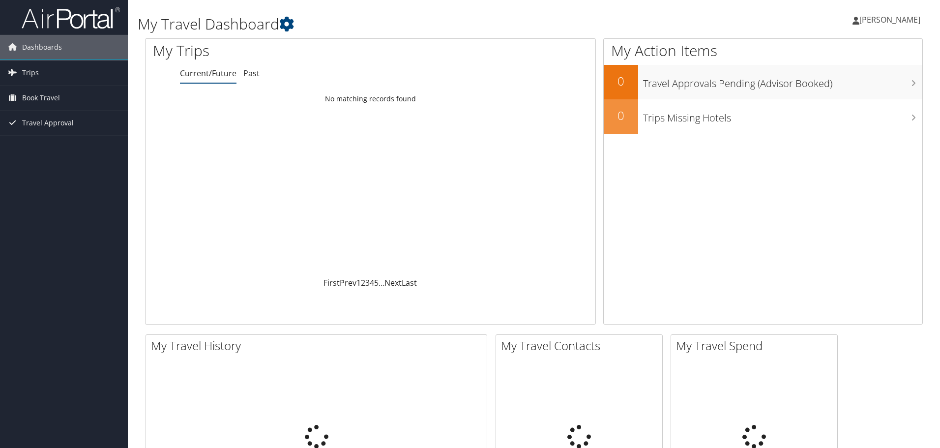  What do you see at coordinates (372, 283) in the screenshot?
I see `a: 4` at bounding box center [372, 283].